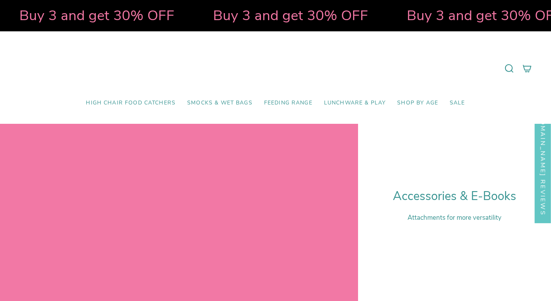  Describe the element at coordinates (220, 103) in the screenshot. I see `div: Smocks & Wet Bags` at that location.